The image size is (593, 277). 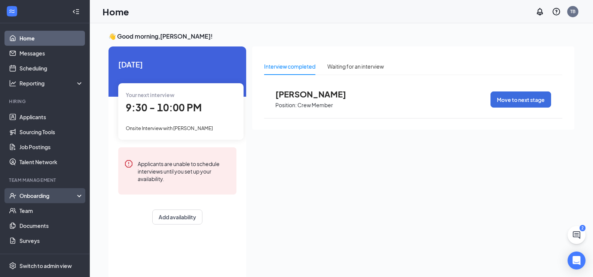 What do you see at coordinates (290, 66) in the screenshot?
I see `div: Interview completed` at bounding box center [290, 66].